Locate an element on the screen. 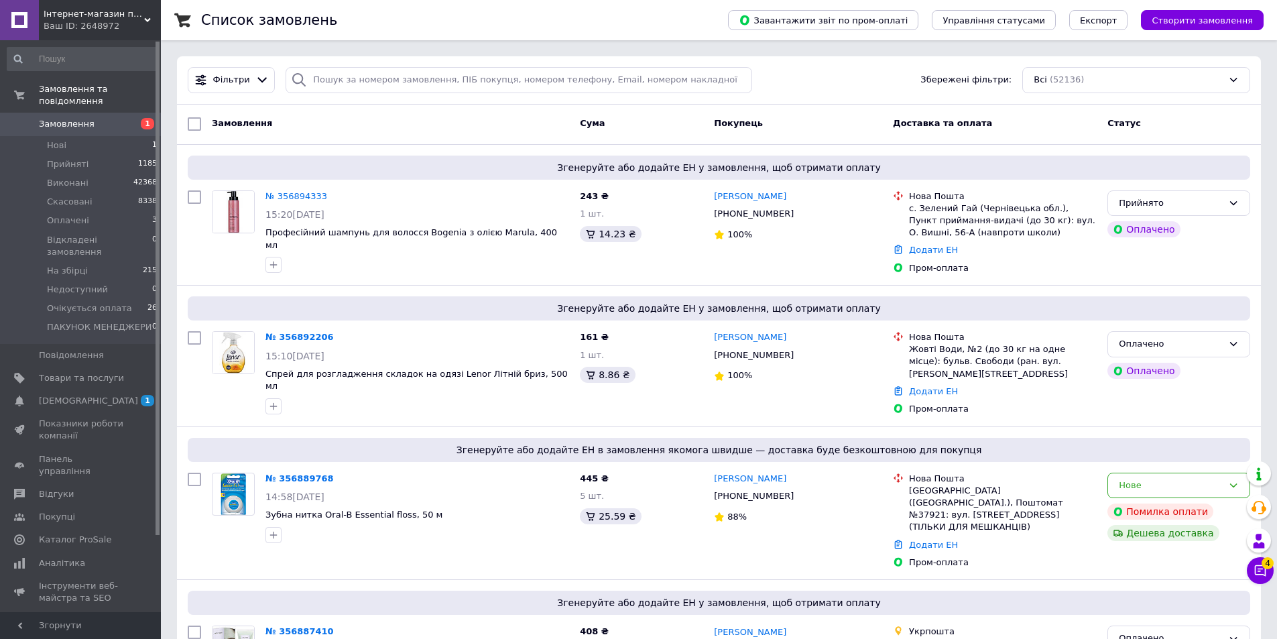 The image size is (1277, 639). a: № 356887410 is located at coordinates (300, 631).